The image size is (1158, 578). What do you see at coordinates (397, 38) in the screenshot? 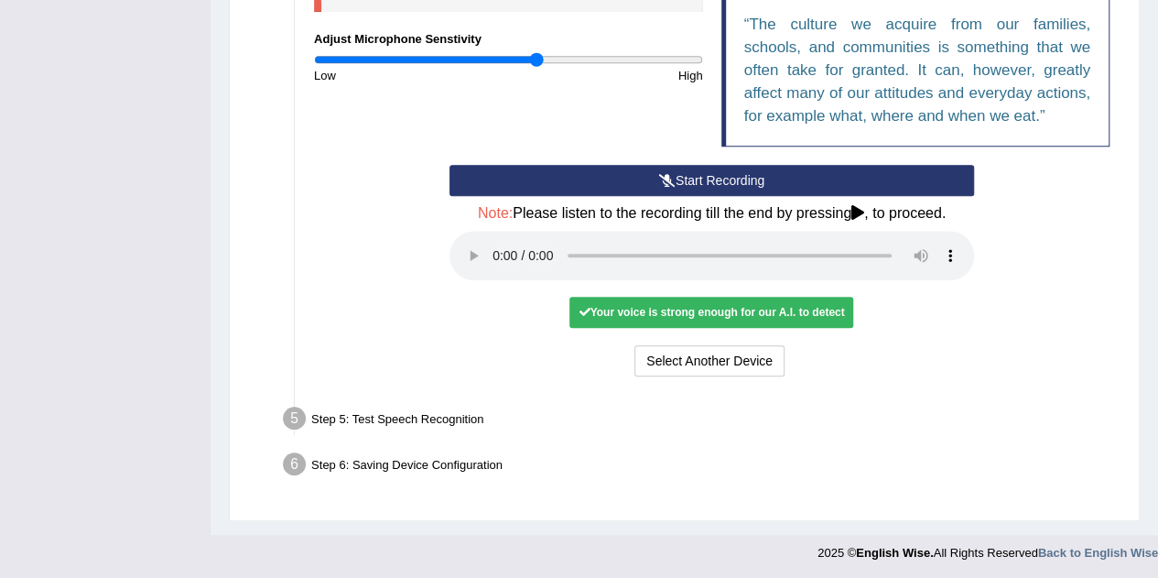
I see `label: Adjust Microphone Senstivity` at bounding box center [397, 38].